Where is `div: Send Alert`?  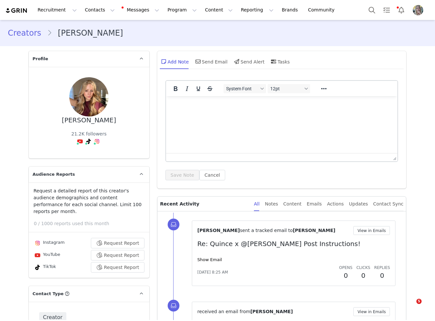
div: Send Alert is located at coordinates (248, 61).